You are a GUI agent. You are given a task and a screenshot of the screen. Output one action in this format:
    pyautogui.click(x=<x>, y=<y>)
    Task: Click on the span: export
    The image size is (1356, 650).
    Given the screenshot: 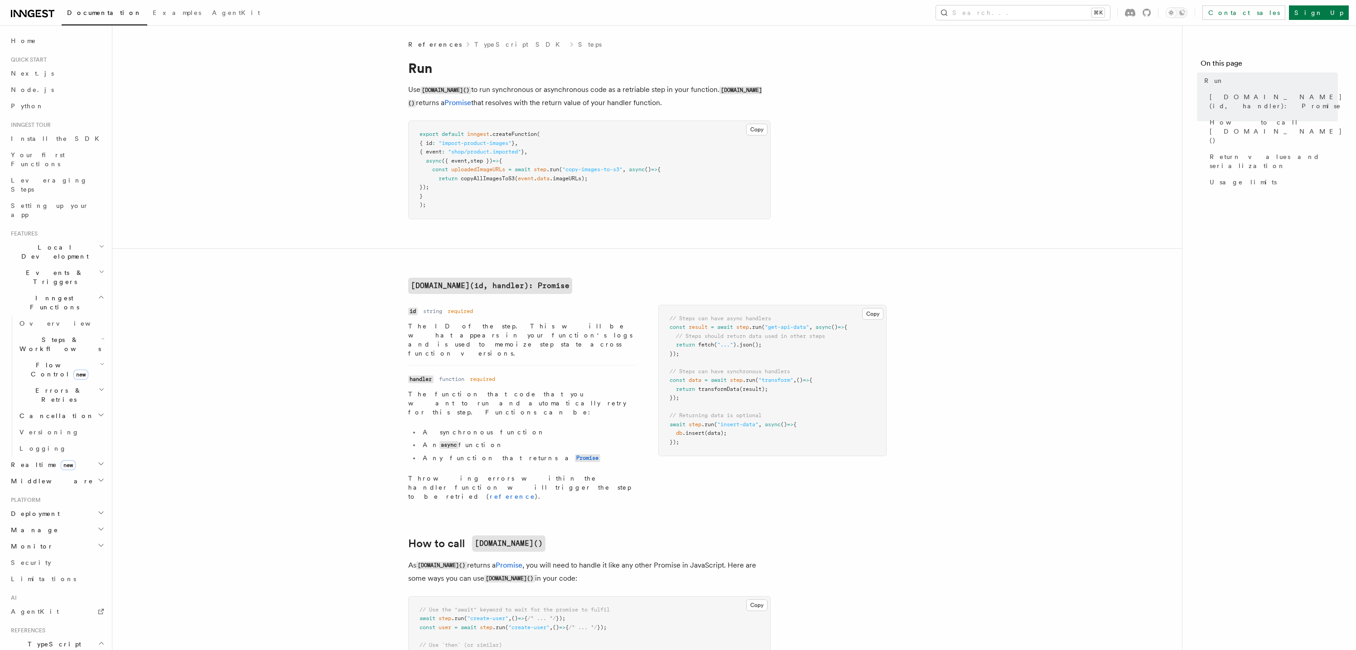 What is the action you would take?
    pyautogui.click(x=429, y=134)
    